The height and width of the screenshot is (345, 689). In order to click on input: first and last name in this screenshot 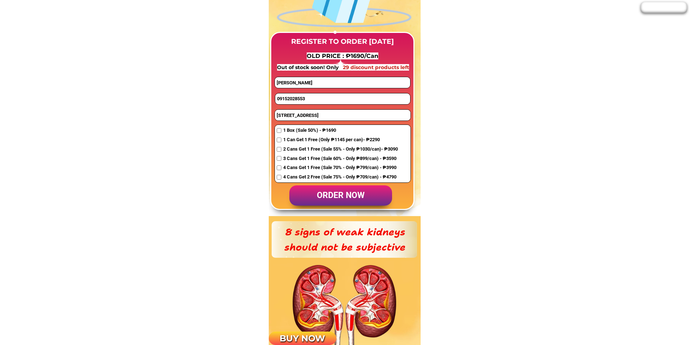, I will do `click(342, 83)`.